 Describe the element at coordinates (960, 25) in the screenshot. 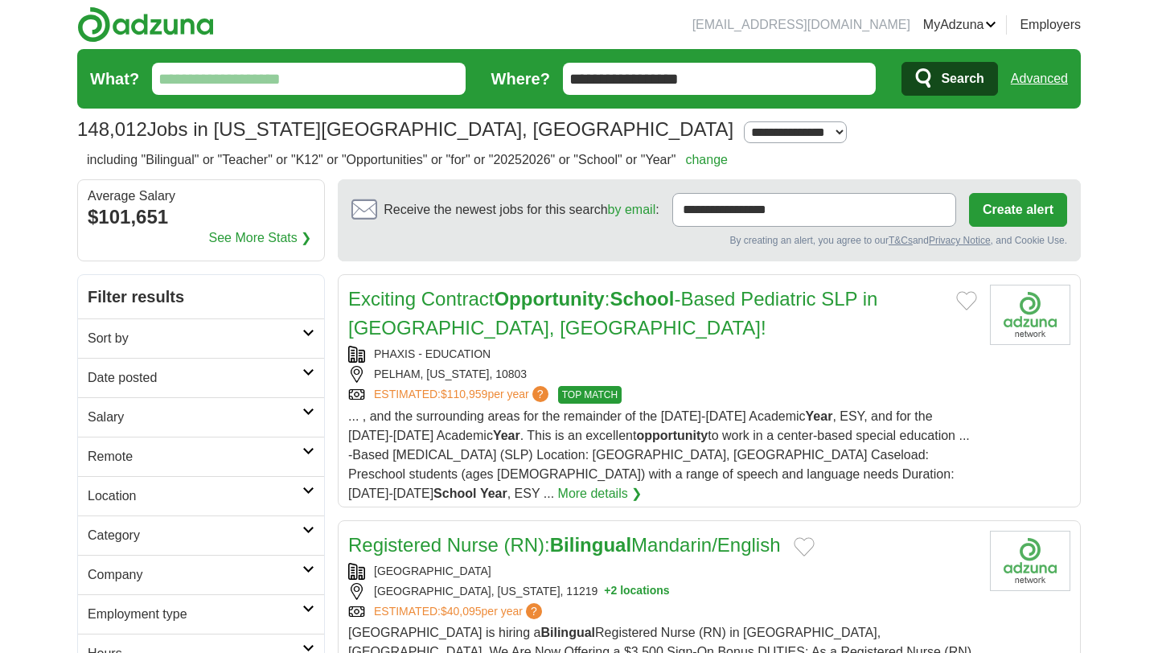

I see `a: MyAdzuna` at that location.